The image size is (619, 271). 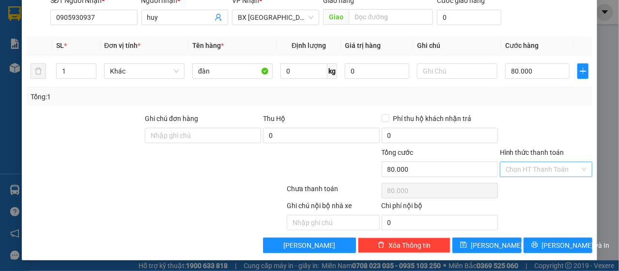 What do you see at coordinates (203, 136) in the screenshot?
I see `input: Ghi chú đơn hàng` at bounding box center [203, 136].